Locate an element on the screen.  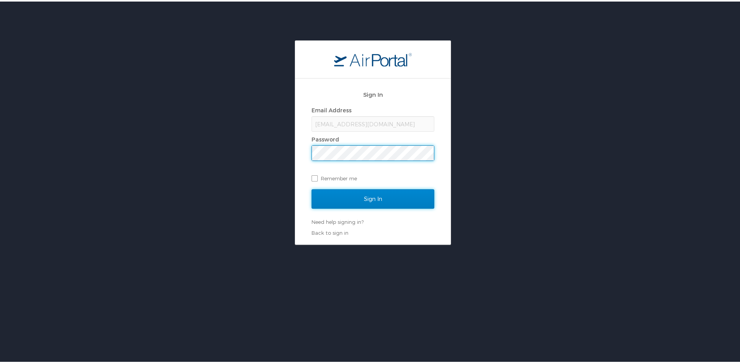
input: Sign In is located at coordinates (373, 197).